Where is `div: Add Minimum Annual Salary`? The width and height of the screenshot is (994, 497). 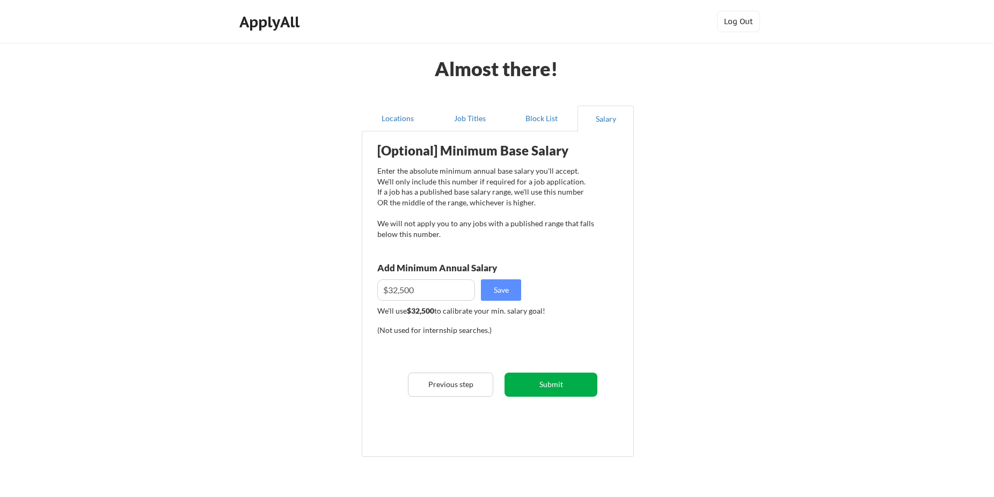
div: Add Minimum Annual Salary is located at coordinates (461, 268).